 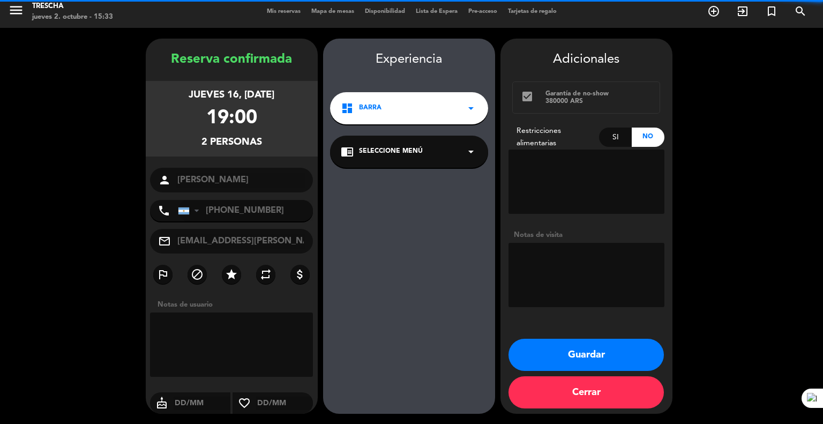 I want to click on i: chrome_reader_mode, so click(x=347, y=152).